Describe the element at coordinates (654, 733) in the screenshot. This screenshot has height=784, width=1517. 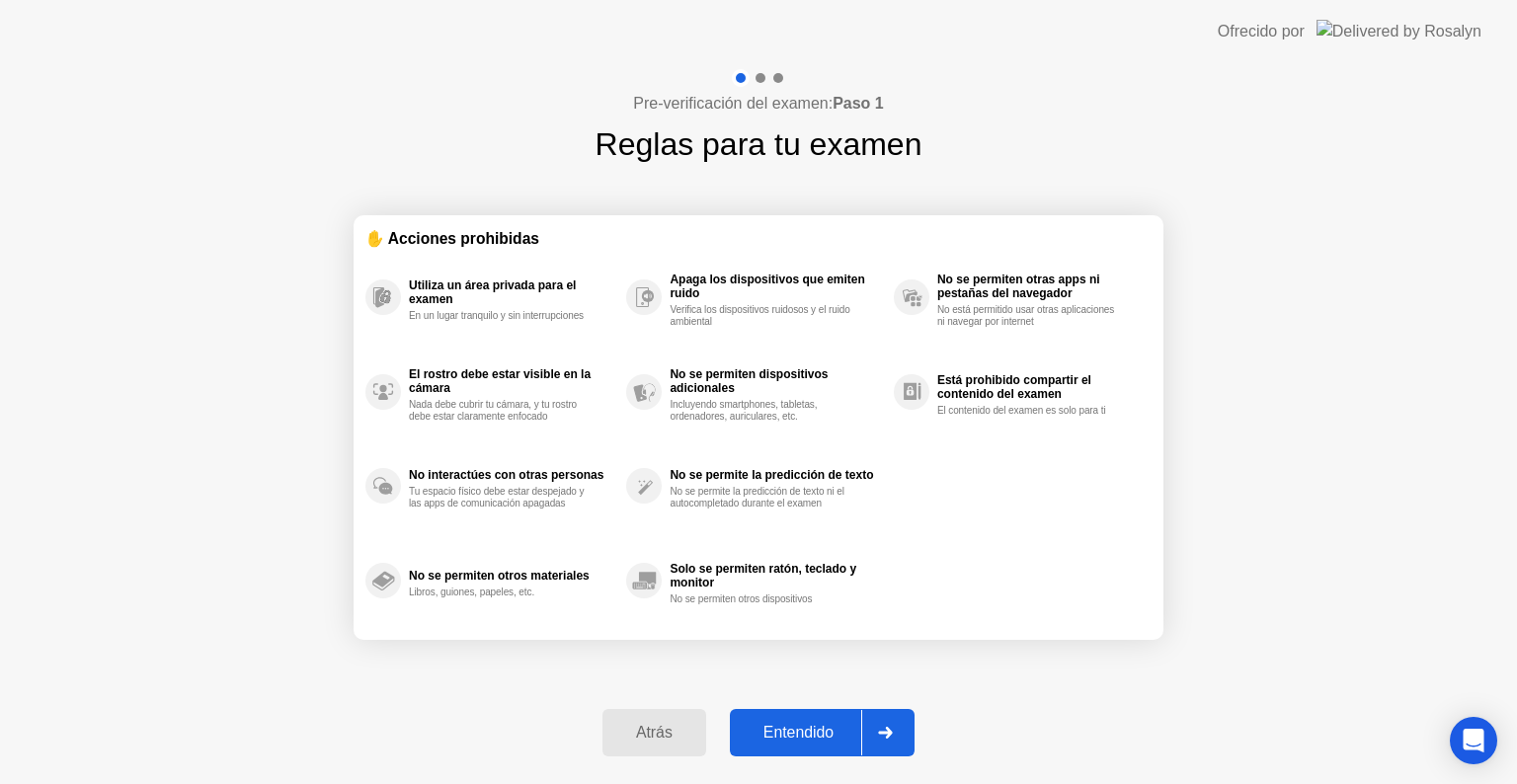
I see `button: Atrás` at that location.